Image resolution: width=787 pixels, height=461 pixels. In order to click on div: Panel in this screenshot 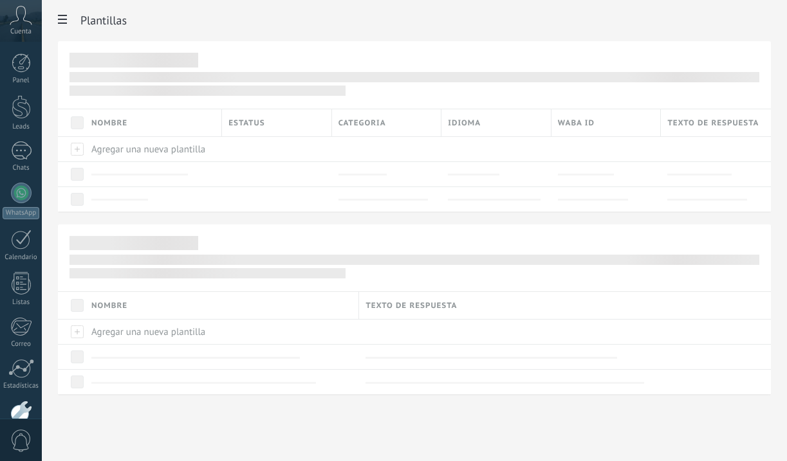, I will do `click(21, 80)`.